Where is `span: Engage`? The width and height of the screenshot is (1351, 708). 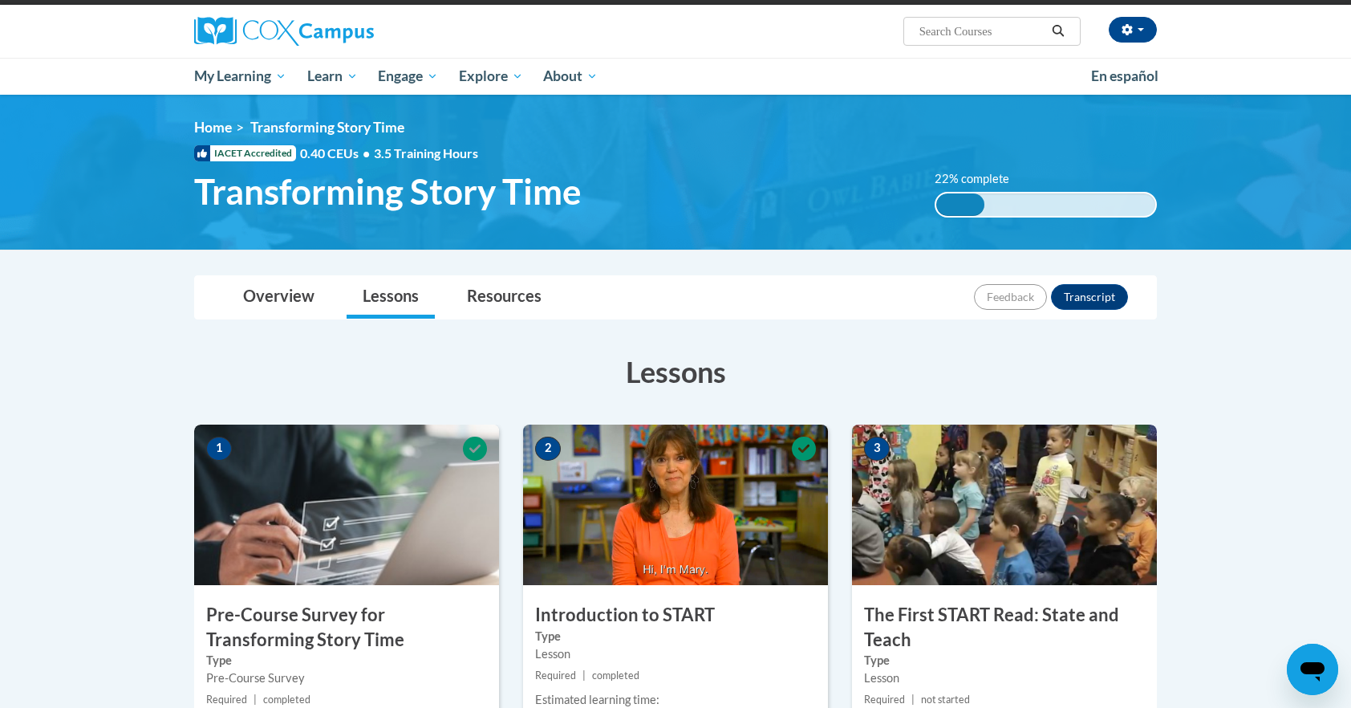 span: Engage is located at coordinates (408, 76).